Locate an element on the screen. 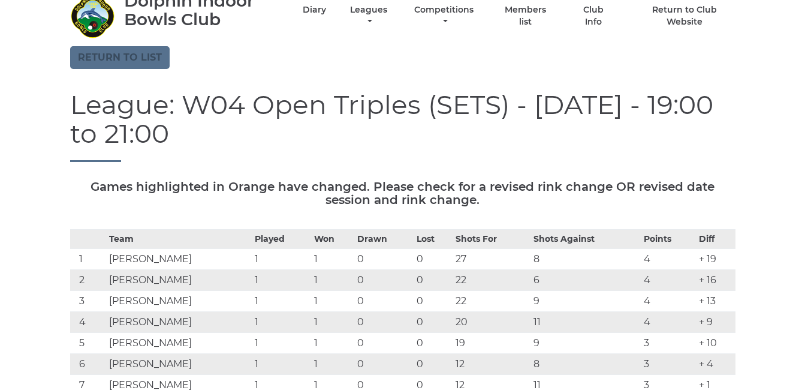 The image size is (805, 390). a: Club Info is located at coordinates (593, 16).